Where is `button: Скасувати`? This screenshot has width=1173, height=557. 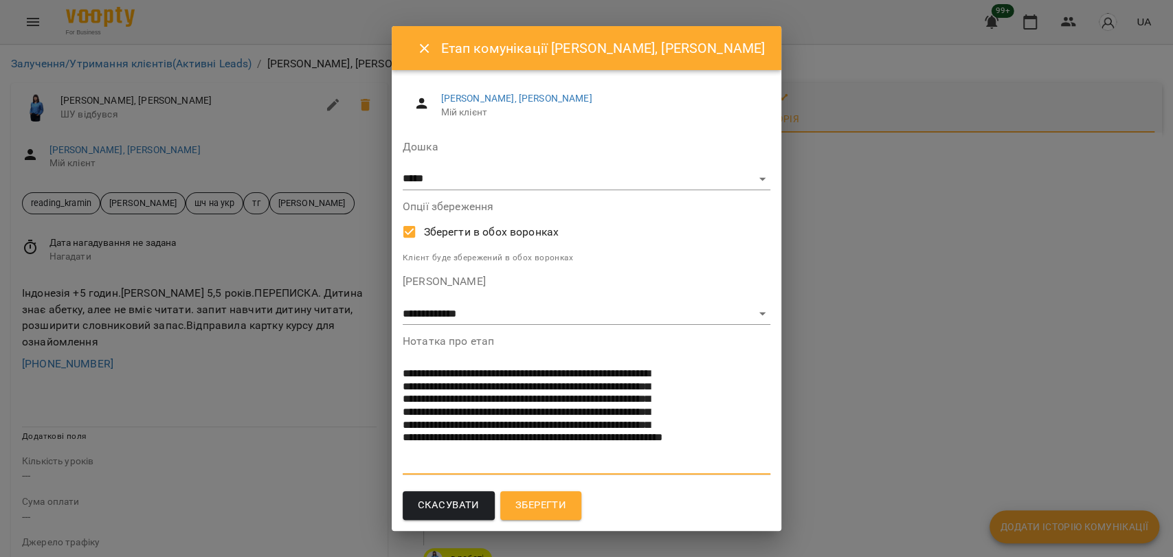 button: Скасувати is located at coordinates (449, 506).